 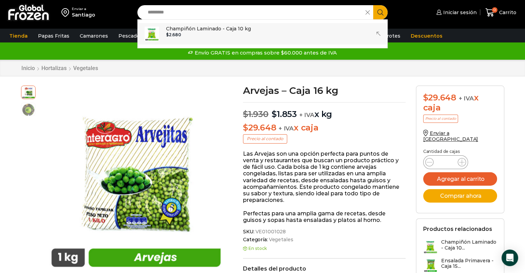 What do you see at coordinates (324, 177) in the screenshot?
I see `p: Las Arvejas son una opción perfecta para puntos de venta y restaurantes que buscan un producto pr...` at bounding box center [324, 177].